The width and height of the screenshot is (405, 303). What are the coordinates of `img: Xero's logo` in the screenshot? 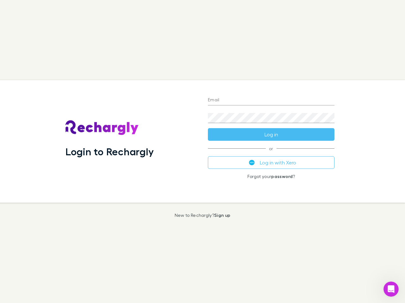 It's located at (252, 163).